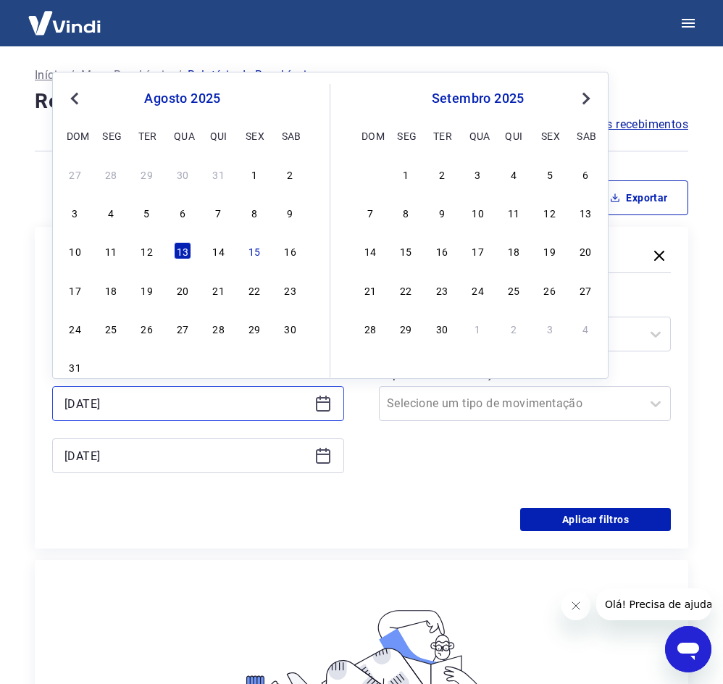 The image size is (723, 684). I want to click on span: Olá! Precisa de ajuda?, so click(65, 16).